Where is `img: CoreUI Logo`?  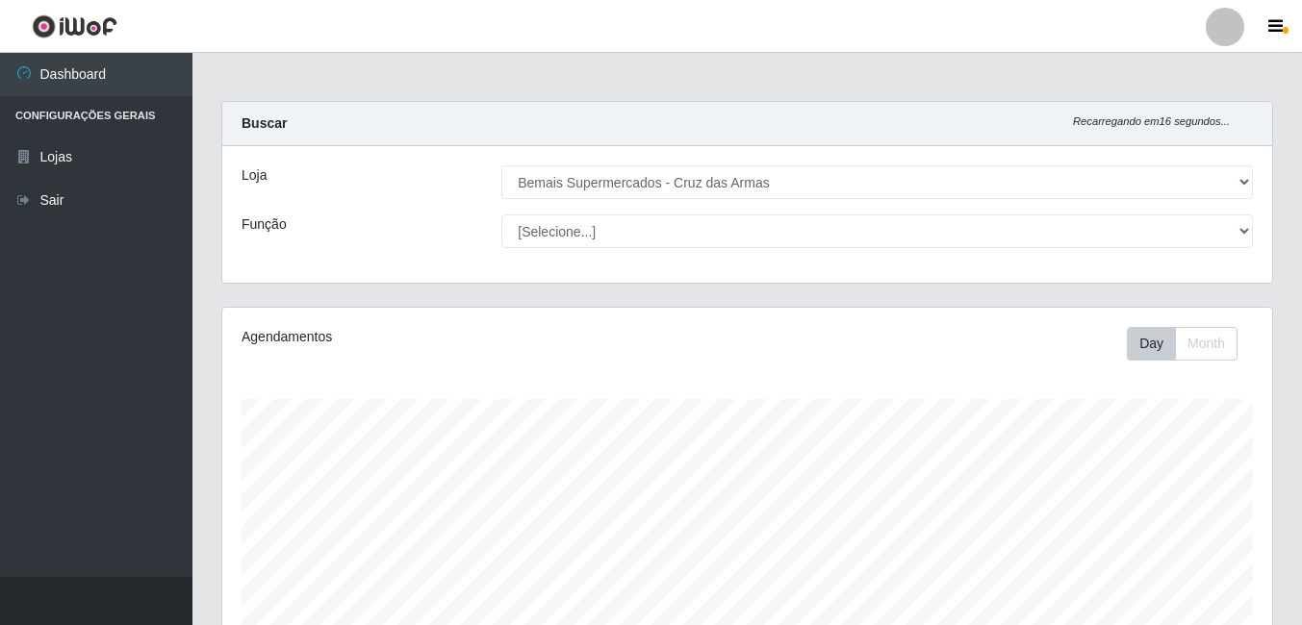 img: CoreUI Logo is located at coordinates (74, 26).